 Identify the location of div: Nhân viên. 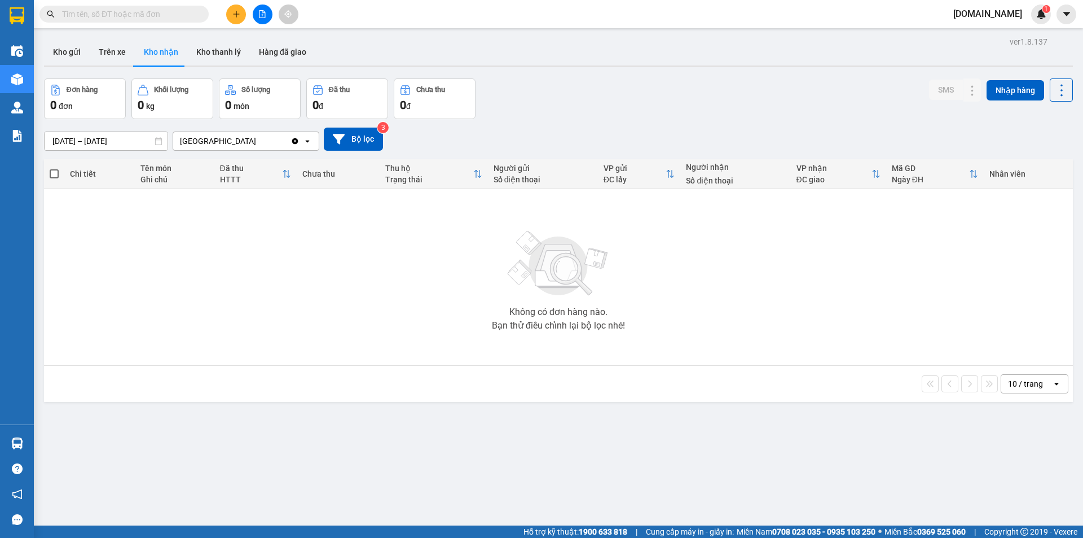
(1029, 174).